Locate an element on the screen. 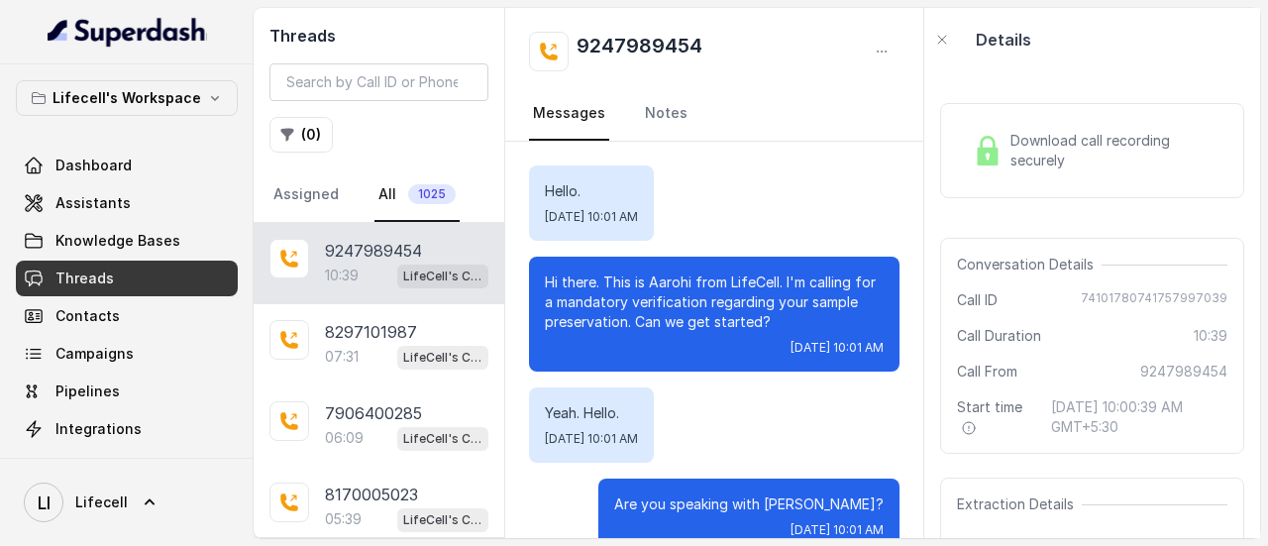 This screenshot has height=546, width=1268. a: Threads is located at coordinates (127, 278).